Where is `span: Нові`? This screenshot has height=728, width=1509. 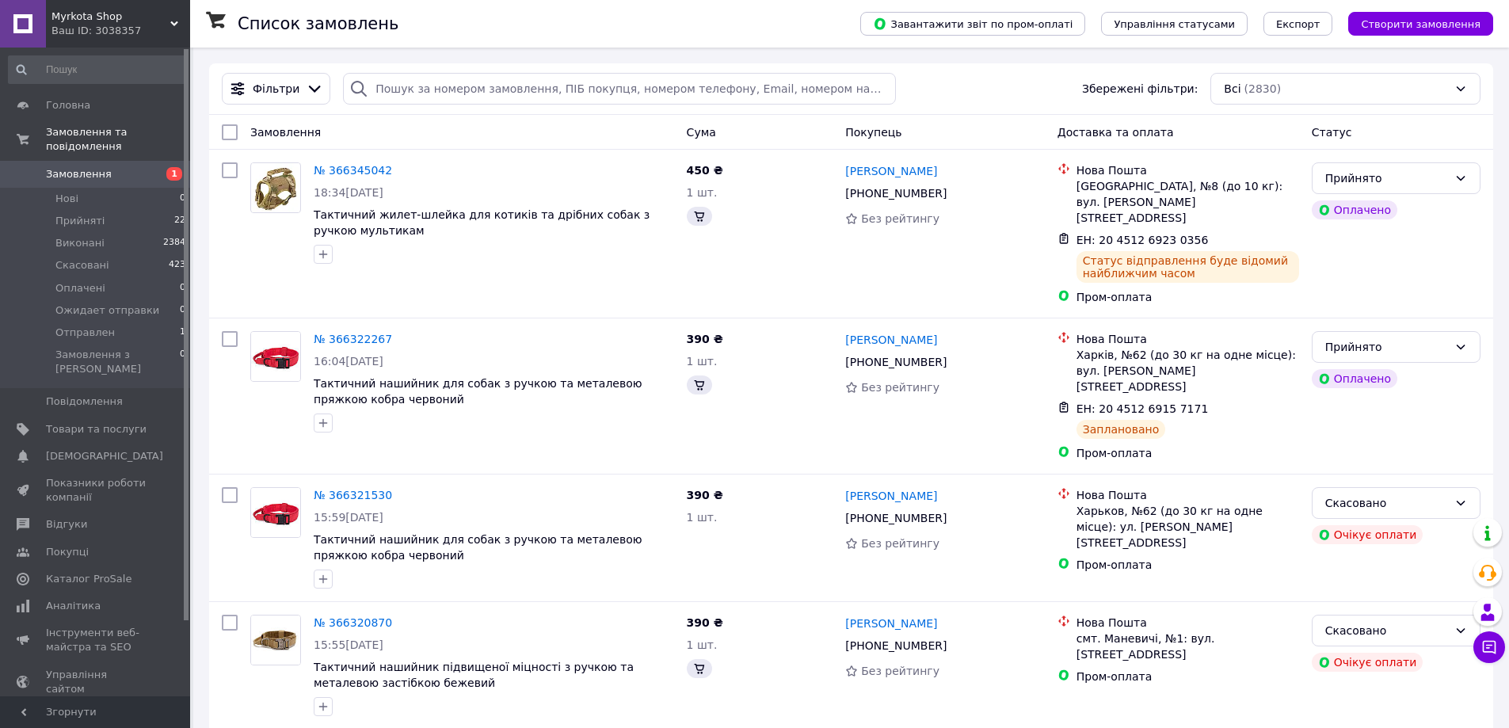 span: Нові is located at coordinates (67, 199).